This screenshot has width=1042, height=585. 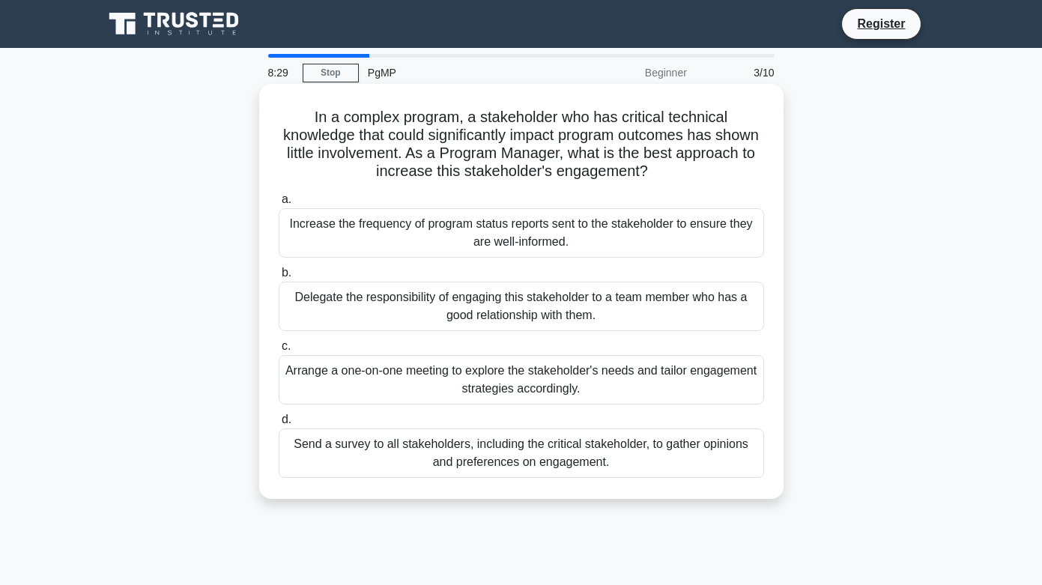 I want to click on a: Stop, so click(x=330, y=73).